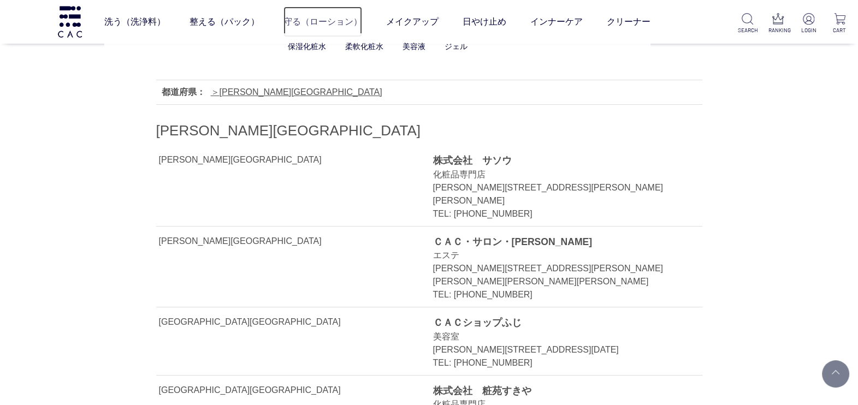 This screenshot has height=405, width=858. Describe the element at coordinates (456, 46) in the screenshot. I see `a: ジェル` at that location.